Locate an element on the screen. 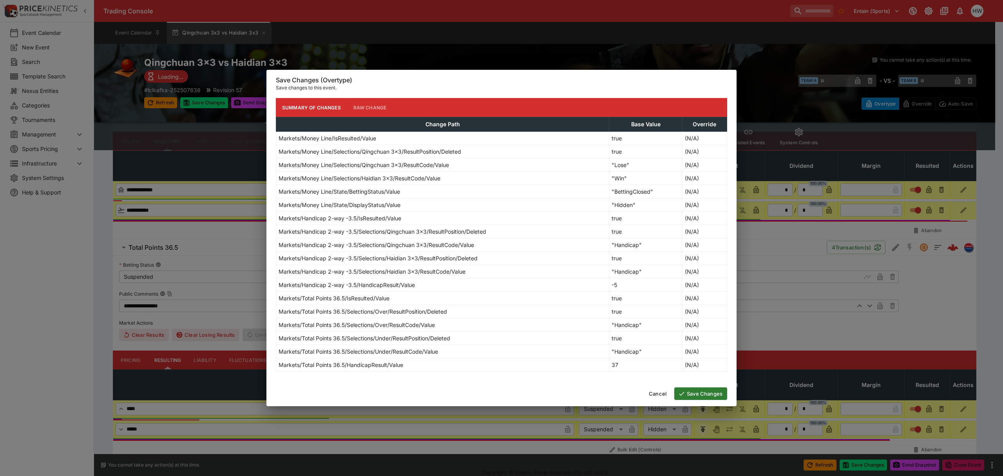  p: Markets/Total Points 36.5/Selections/Over/ResultPosition/Deleted is located at coordinates (363, 311).